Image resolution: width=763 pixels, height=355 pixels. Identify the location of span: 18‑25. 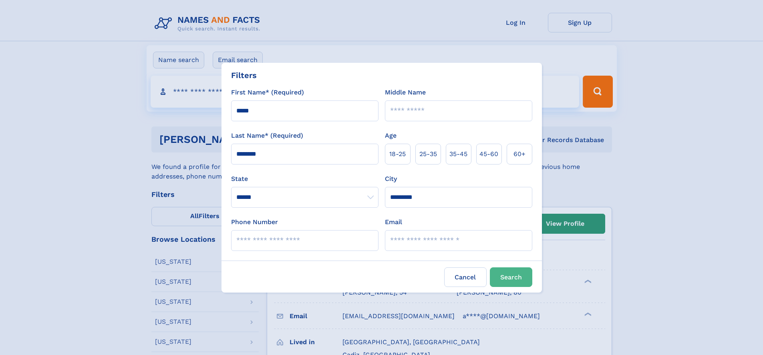
(397, 154).